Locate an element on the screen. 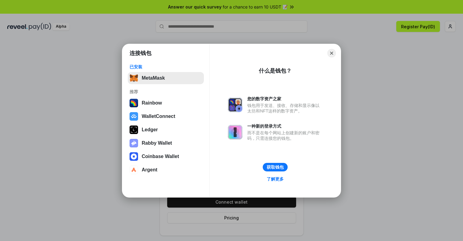  button: Coinbase Wallet is located at coordinates (166, 156).